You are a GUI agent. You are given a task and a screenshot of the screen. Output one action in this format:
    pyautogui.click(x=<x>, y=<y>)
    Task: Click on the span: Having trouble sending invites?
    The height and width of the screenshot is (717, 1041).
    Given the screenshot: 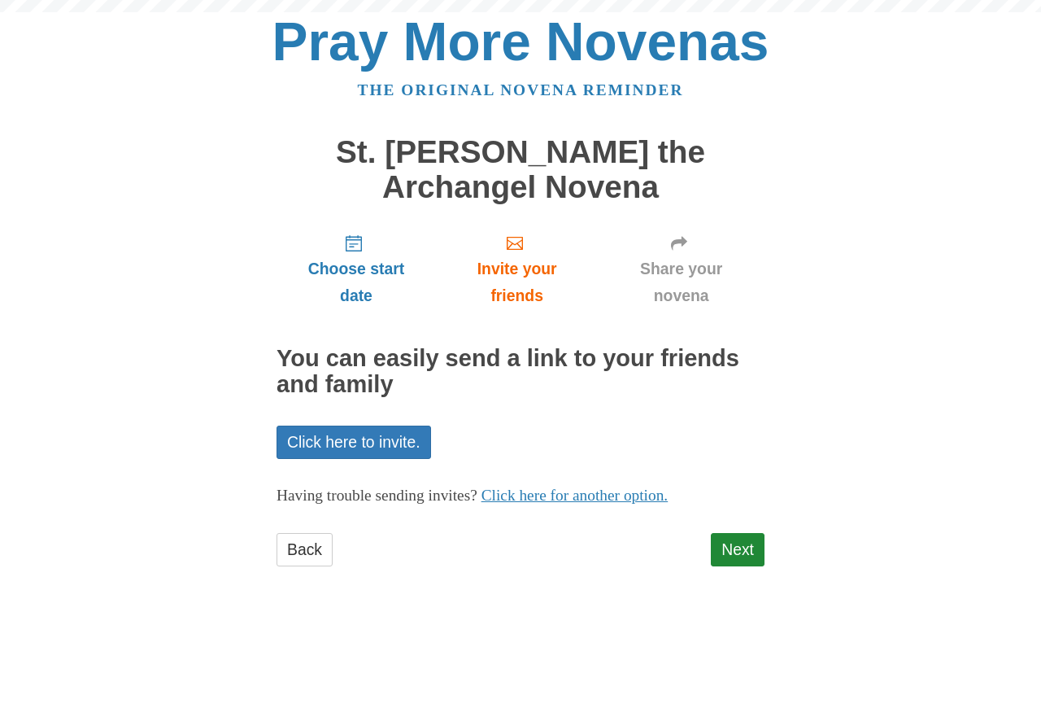 What is the action you would take?
    pyautogui.click(x=377, y=495)
    